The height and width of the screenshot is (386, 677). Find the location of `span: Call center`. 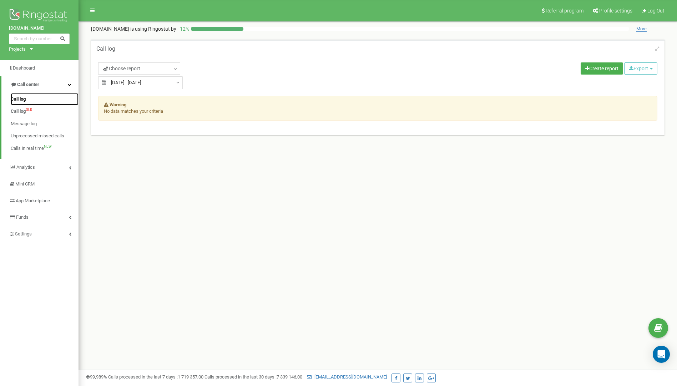

span: Call center is located at coordinates (28, 84).